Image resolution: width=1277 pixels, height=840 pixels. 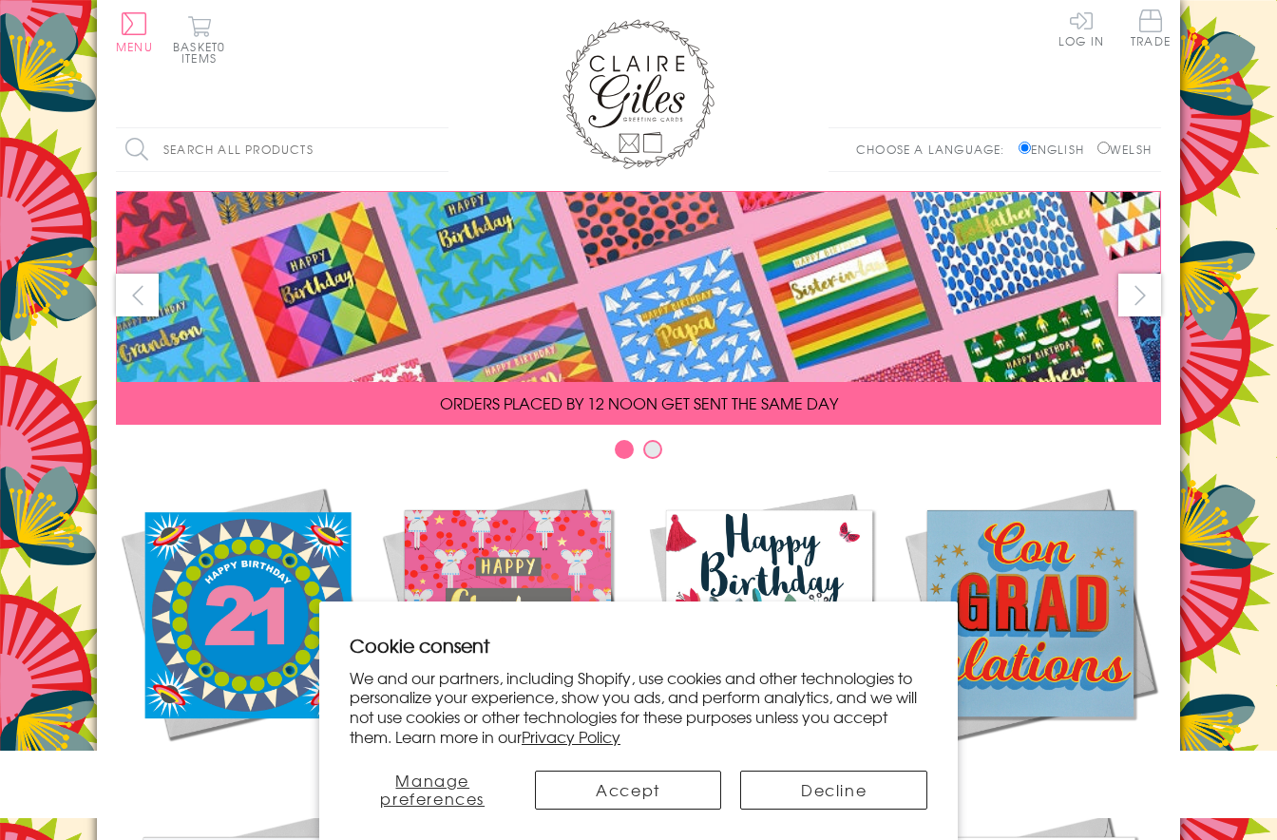 What do you see at coordinates (203, 52) in the screenshot?
I see `span: 0 items` at bounding box center [203, 52].